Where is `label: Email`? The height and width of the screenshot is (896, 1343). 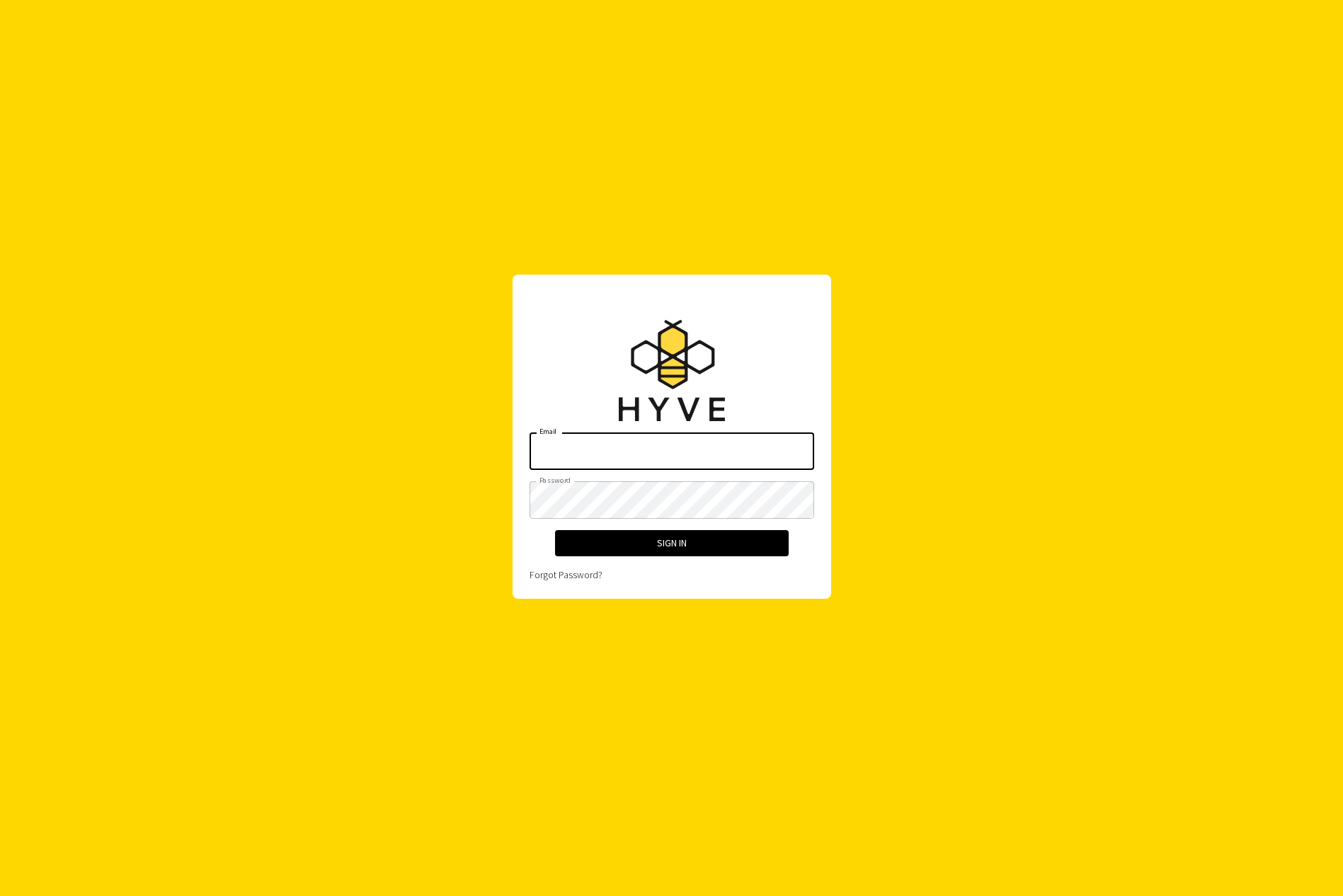
label: Email is located at coordinates (547, 431).